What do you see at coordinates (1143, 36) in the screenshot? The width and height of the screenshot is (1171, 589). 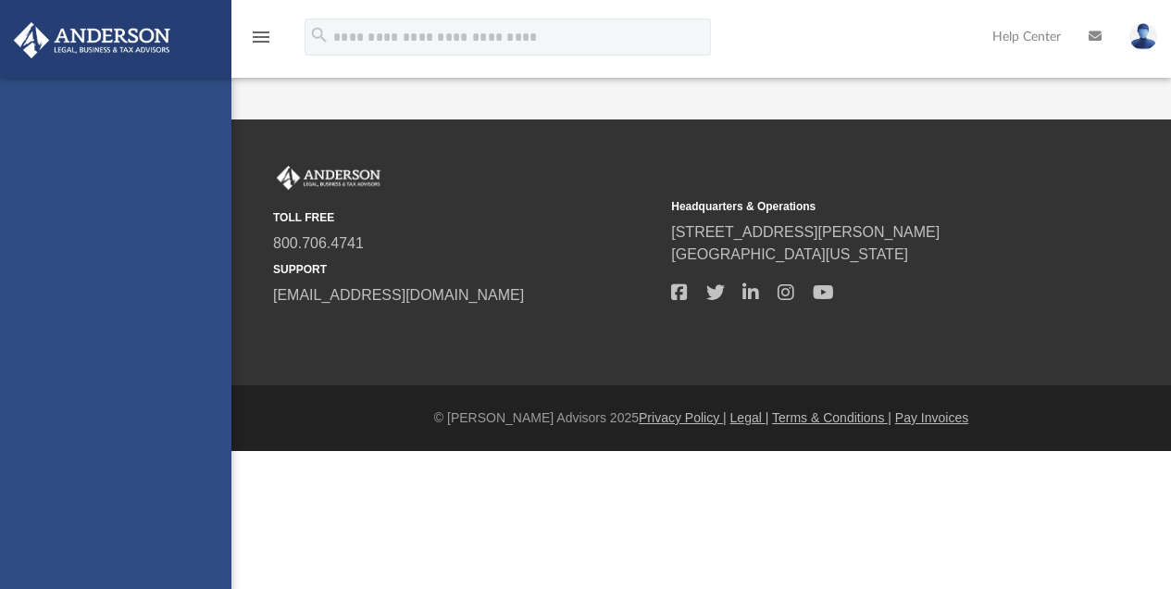 I see `img: User Pic` at bounding box center [1143, 36].